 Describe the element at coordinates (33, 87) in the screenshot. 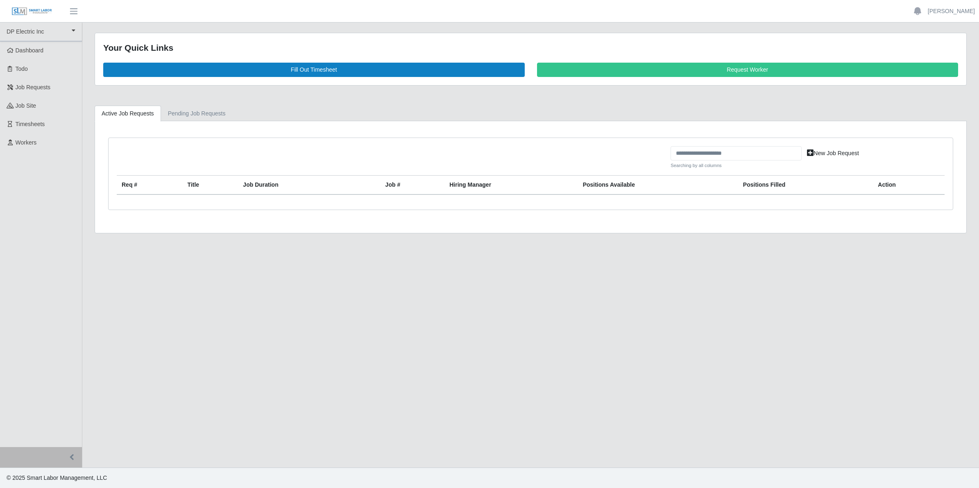

I see `span: Job Requests` at that location.